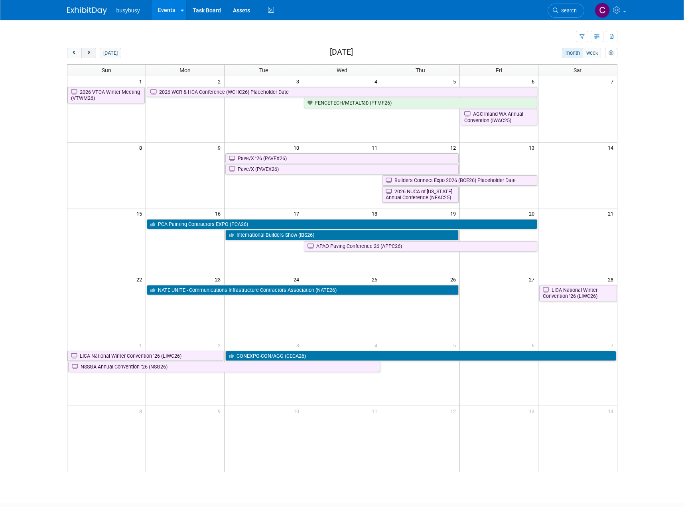 This screenshot has width=684, height=507. Describe the element at coordinates (264, 70) in the screenshot. I see `span: Tue` at that location.